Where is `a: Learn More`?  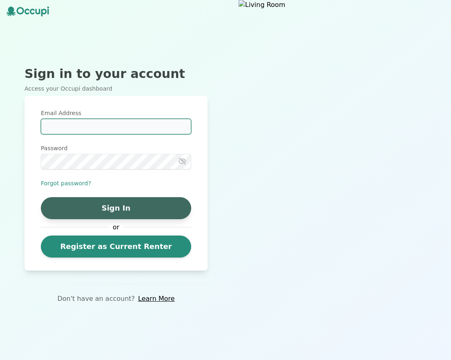 a: Learn More is located at coordinates (156, 299).